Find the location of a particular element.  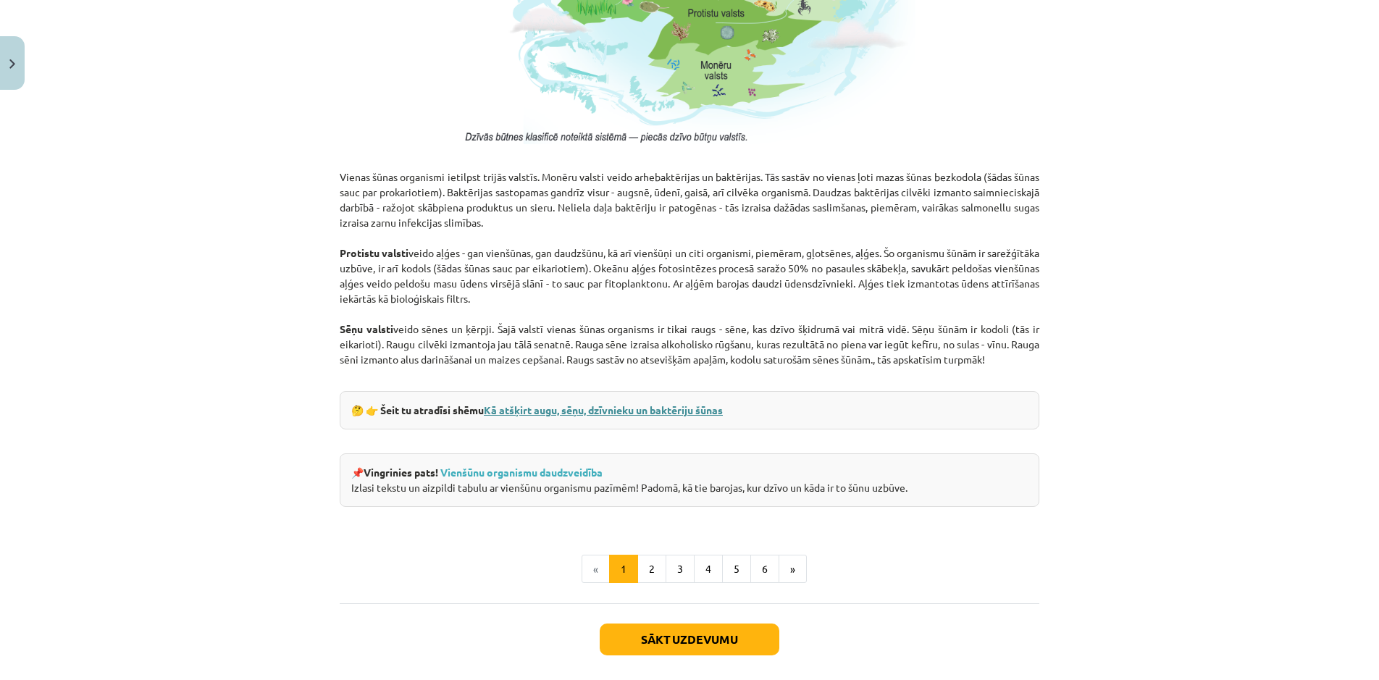

button: 2 is located at coordinates (652, 569).